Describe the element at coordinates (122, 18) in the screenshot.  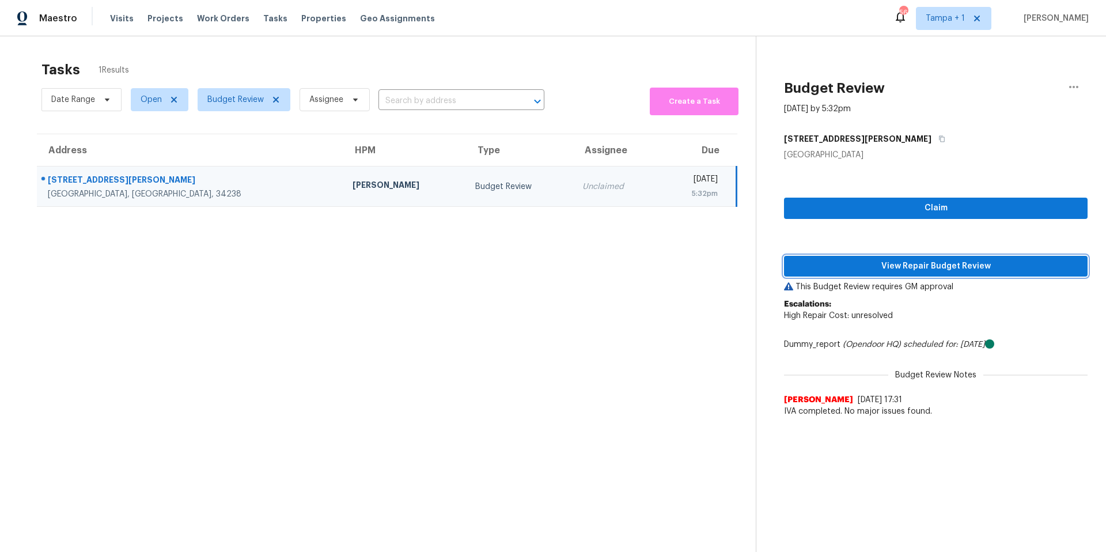
I see `span: Visits` at that location.